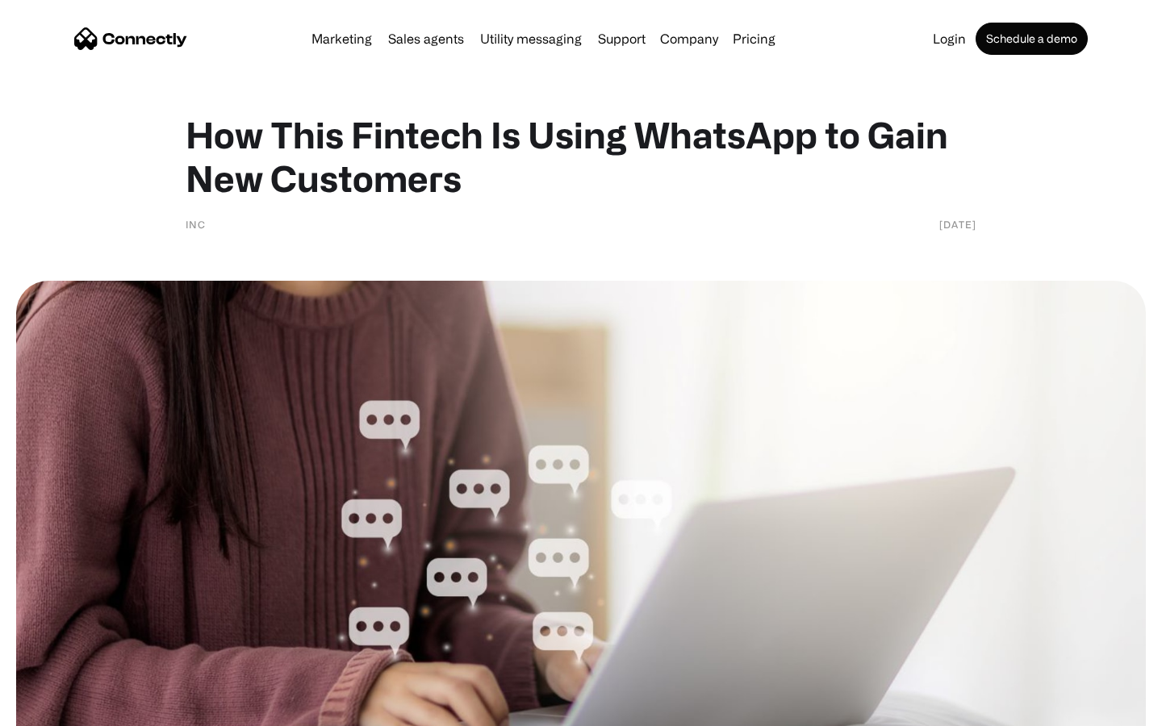 The width and height of the screenshot is (1162, 726). I want to click on a: Marketing, so click(341, 39).